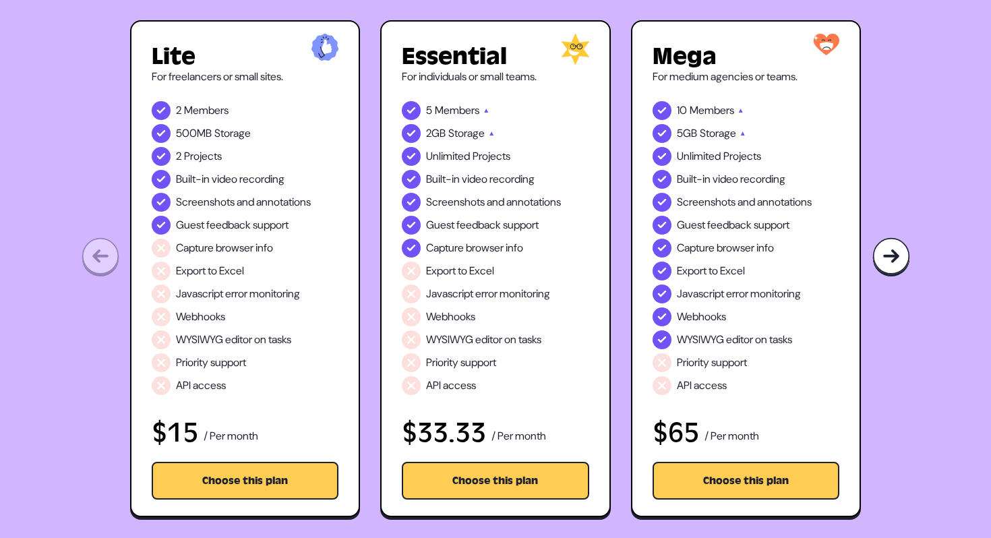 The width and height of the screenshot is (991, 538). What do you see at coordinates (746, 57) in the screenshot?
I see `h2: Mega` at bounding box center [746, 57].